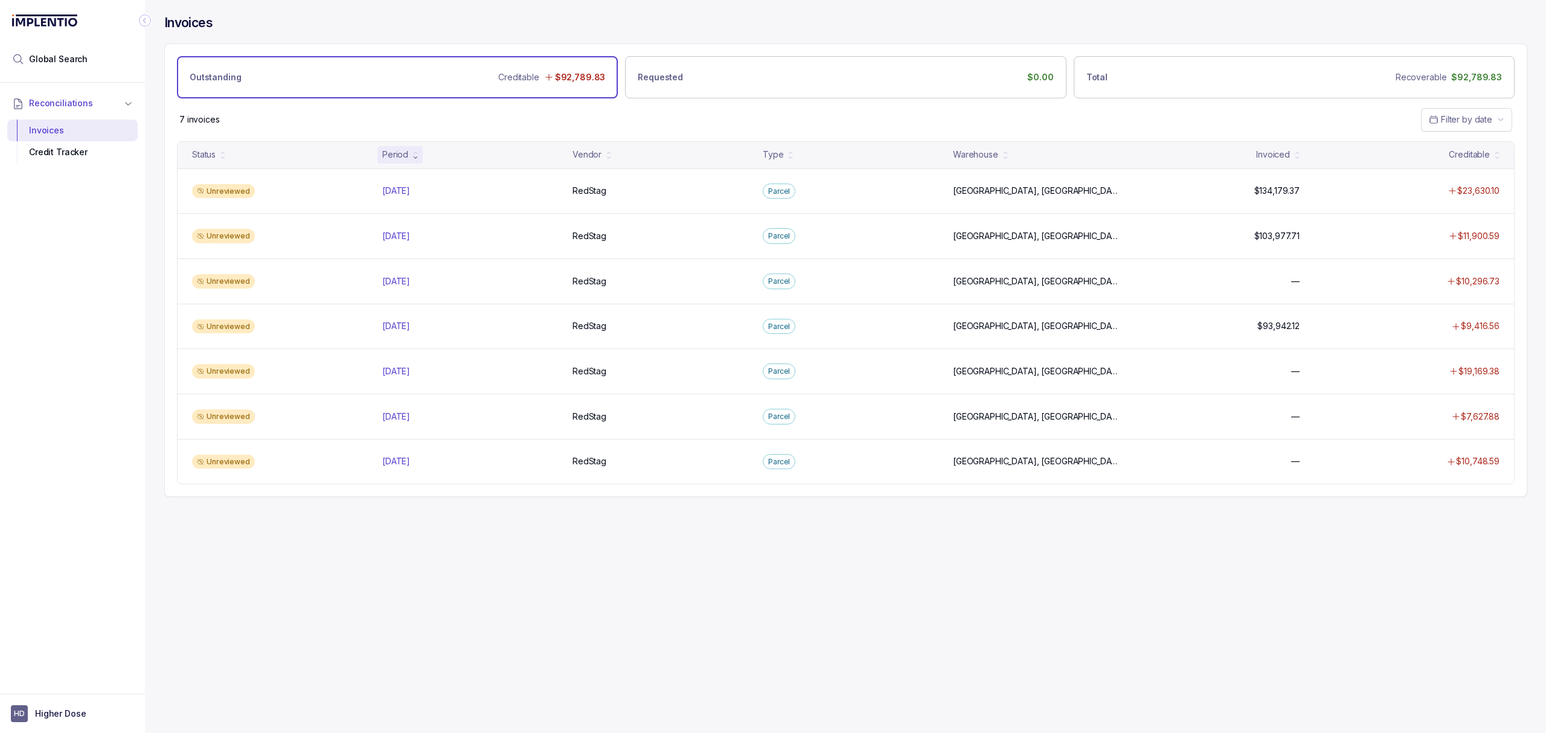 The width and height of the screenshot is (1546, 733). What do you see at coordinates (1421, 77) in the screenshot?
I see `p: Recoverable` at bounding box center [1421, 77].